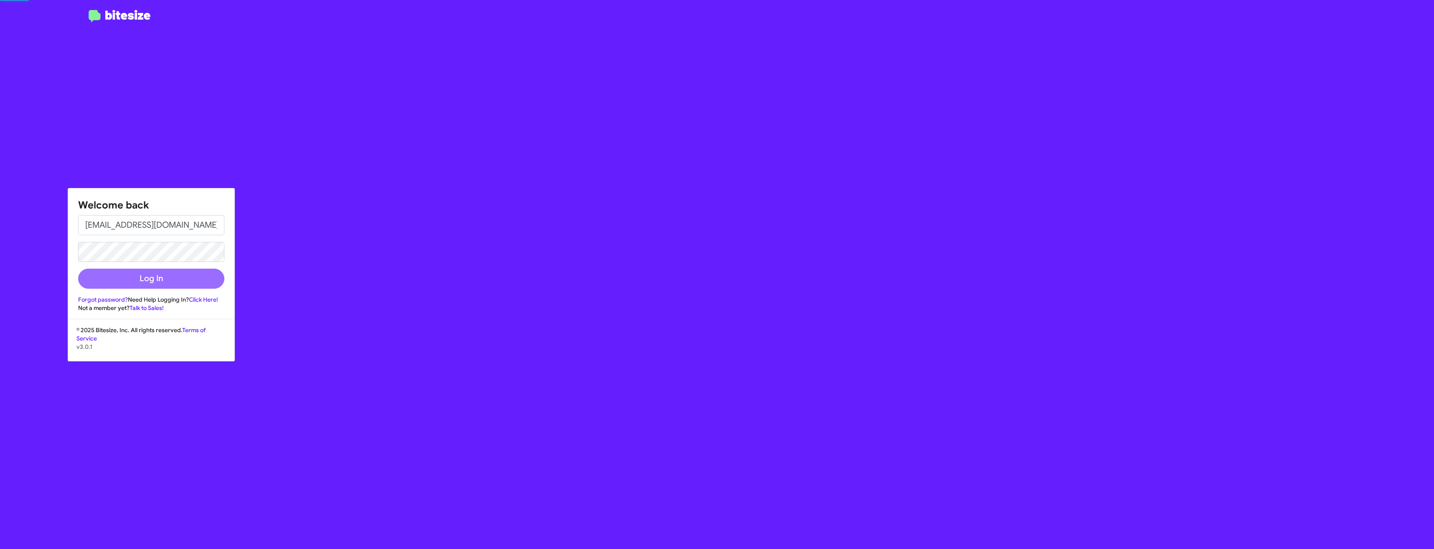 The height and width of the screenshot is (549, 1434). Describe the element at coordinates (151, 205) in the screenshot. I see `h1: Welcome back` at that location.